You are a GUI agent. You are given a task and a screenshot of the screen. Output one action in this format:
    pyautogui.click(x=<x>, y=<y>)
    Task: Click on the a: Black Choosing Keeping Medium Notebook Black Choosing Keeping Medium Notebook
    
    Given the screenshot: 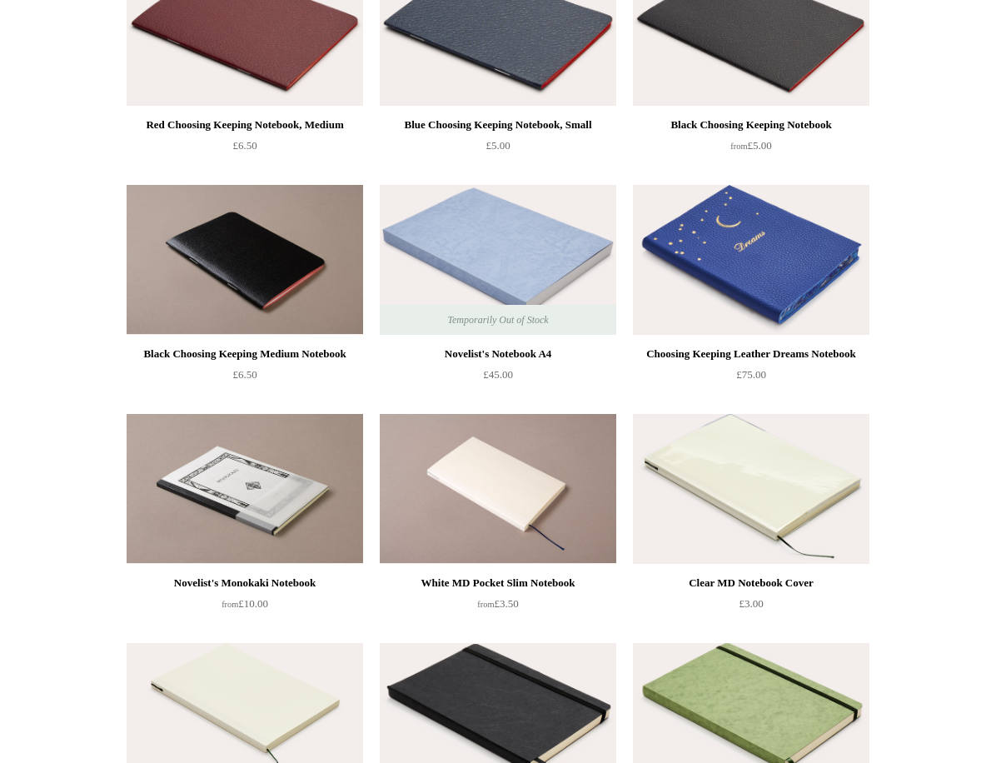 What is the action you would take?
    pyautogui.click(x=245, y=260)
    